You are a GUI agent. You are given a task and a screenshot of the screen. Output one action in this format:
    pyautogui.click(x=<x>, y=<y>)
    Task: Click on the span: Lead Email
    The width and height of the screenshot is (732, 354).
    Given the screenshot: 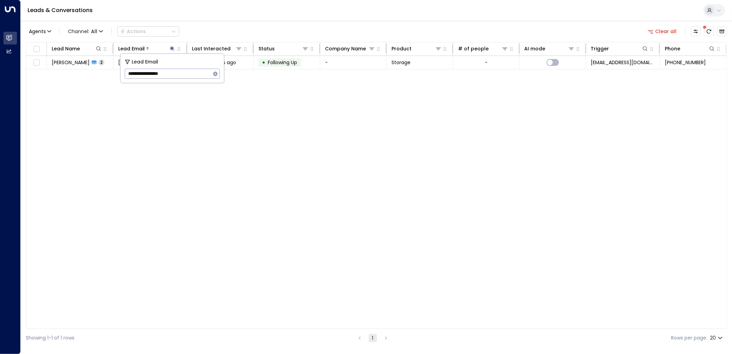 What is the action you would take?
    pyautogui.click(x=145, y=62)
    